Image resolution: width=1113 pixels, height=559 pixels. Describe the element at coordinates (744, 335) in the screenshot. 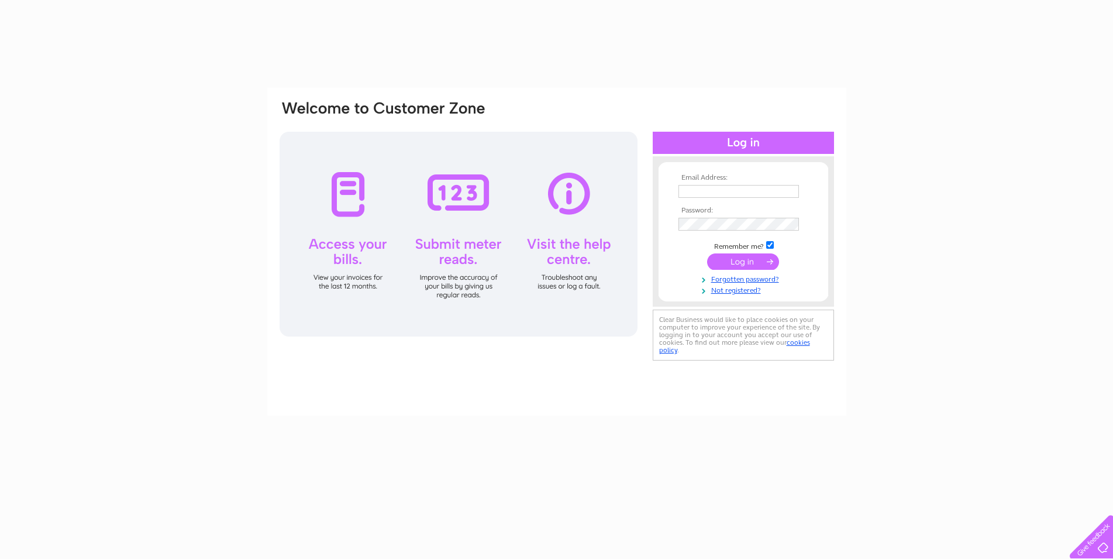

I see `div: Clear Business would like to place cookies on your computer to improve your experience of the sit...` at that location.